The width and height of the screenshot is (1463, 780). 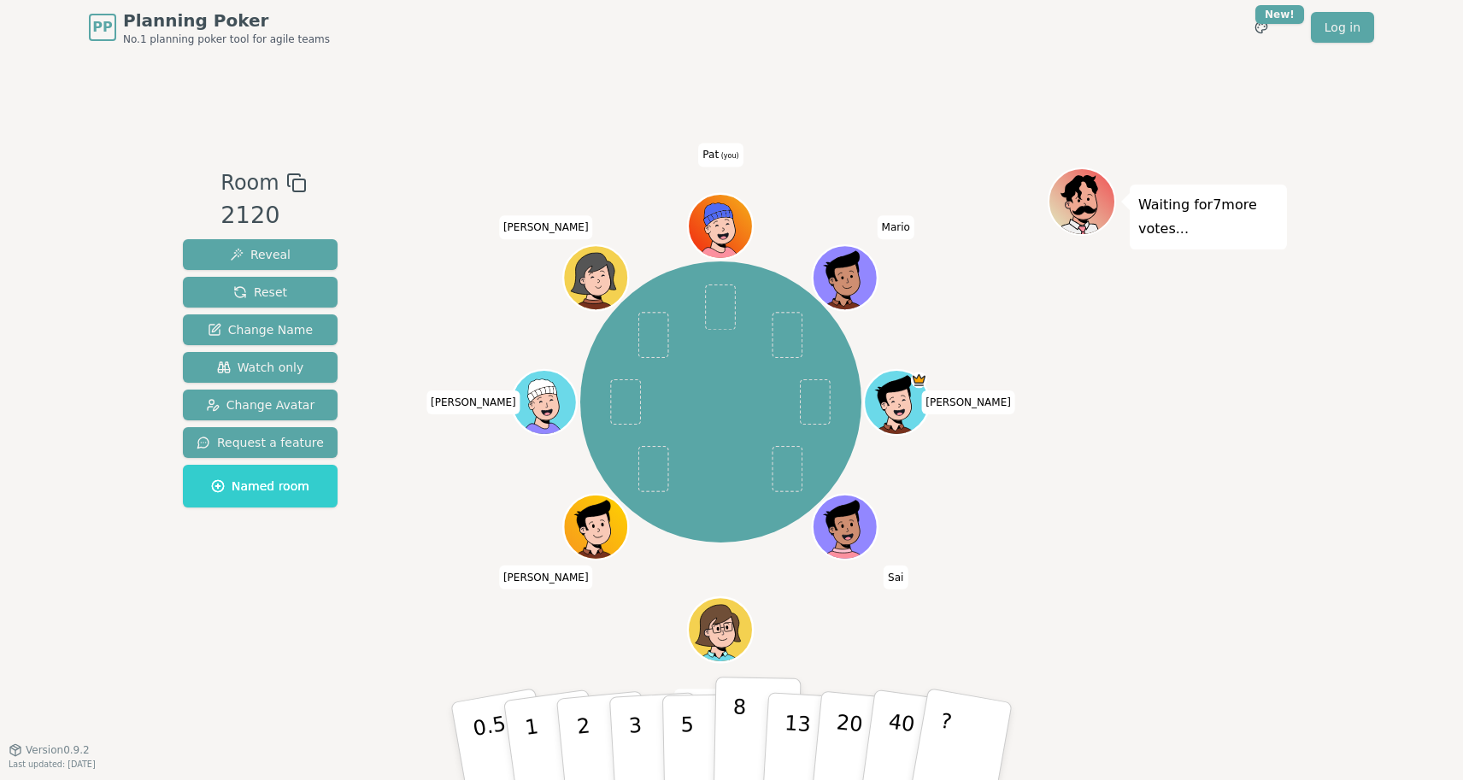 What do you see at coordinates (260, 368) in the screenshot?
I see `button: Watch only` at bounding box center [260, 368].